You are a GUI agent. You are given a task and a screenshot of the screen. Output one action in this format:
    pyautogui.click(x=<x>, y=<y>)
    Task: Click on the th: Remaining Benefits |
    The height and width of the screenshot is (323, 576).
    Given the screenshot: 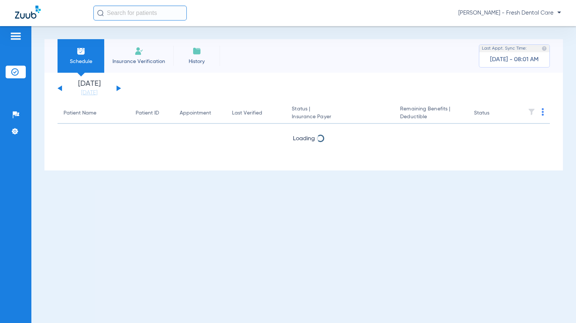 What is the action you would take?
    pyautogui.click(x=431, y=113)
    